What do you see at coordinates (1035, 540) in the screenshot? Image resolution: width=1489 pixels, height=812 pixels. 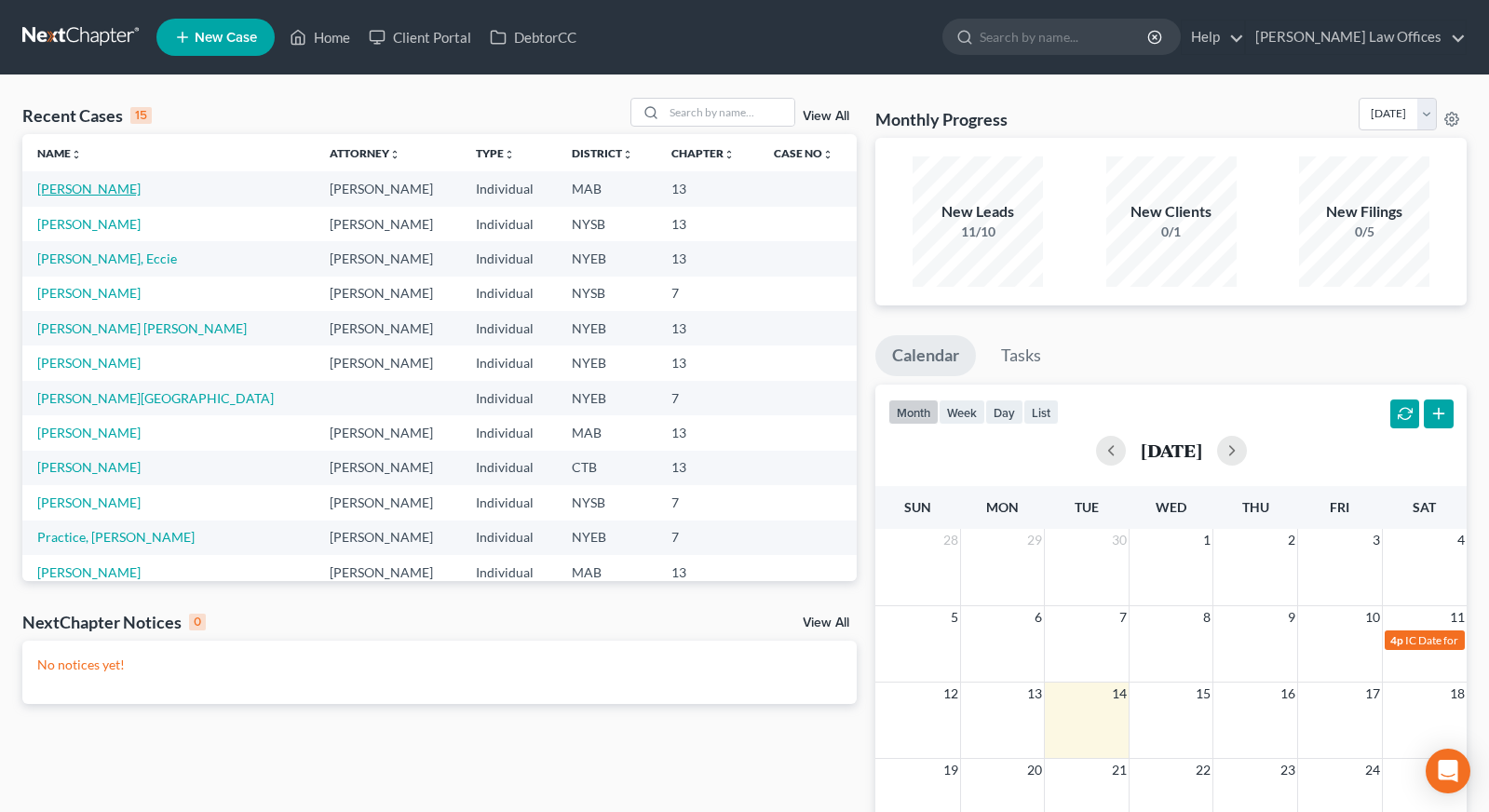 I see `span: 29` at bounding box center [1035, 540].